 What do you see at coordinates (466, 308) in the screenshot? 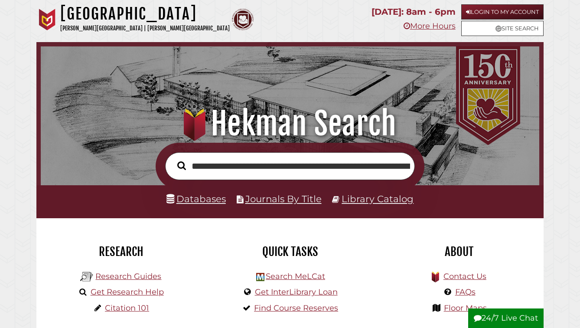
I see `a: Floor Maps` at bounding box center [466, 308].